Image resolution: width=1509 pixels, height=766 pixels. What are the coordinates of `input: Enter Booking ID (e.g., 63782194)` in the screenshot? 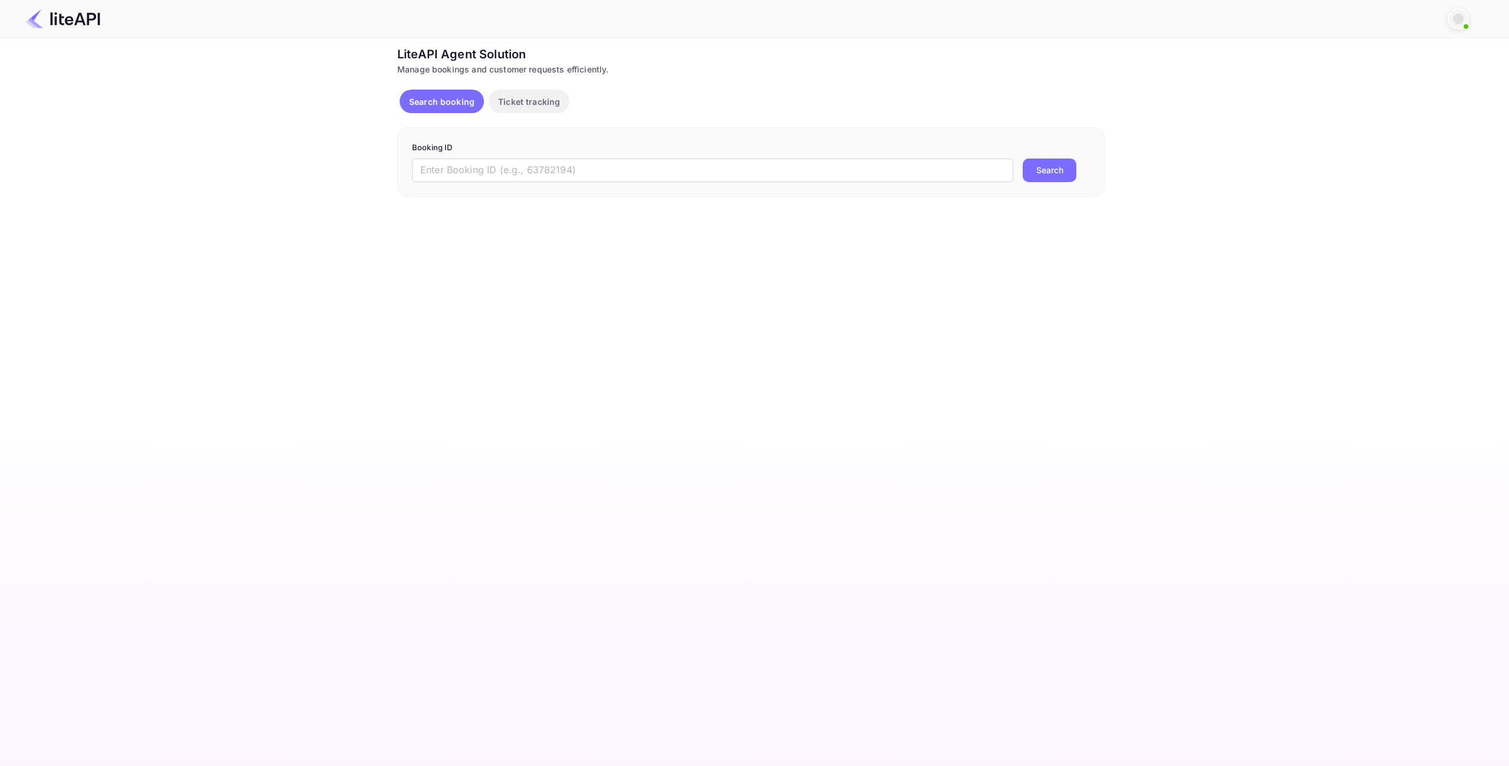 It's located at (713, 170).